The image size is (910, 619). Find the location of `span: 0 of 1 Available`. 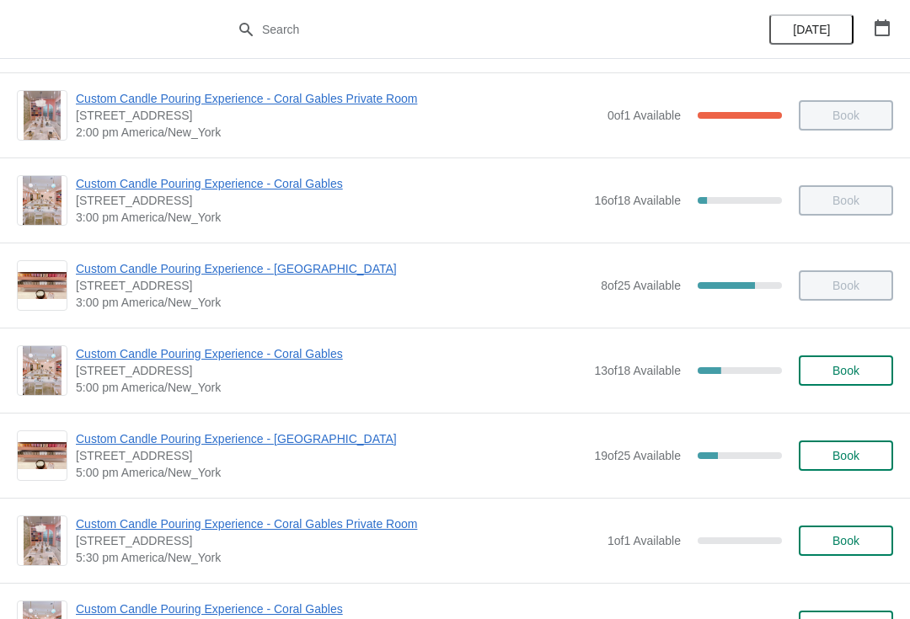

span: 0 of 1 Available is located at coordinates (644, 115).